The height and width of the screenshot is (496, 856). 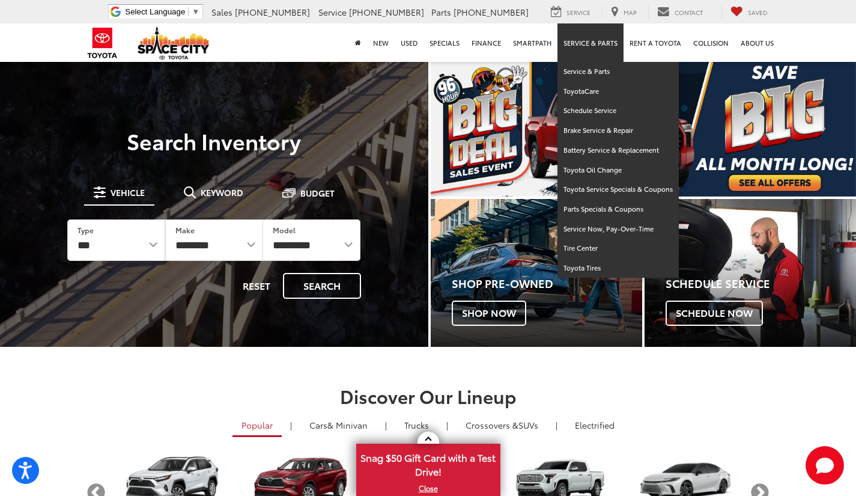 What do you see at coordinates (623, 12) in the screenshot?
I see `a: Map` at bounding box center [623, 12].